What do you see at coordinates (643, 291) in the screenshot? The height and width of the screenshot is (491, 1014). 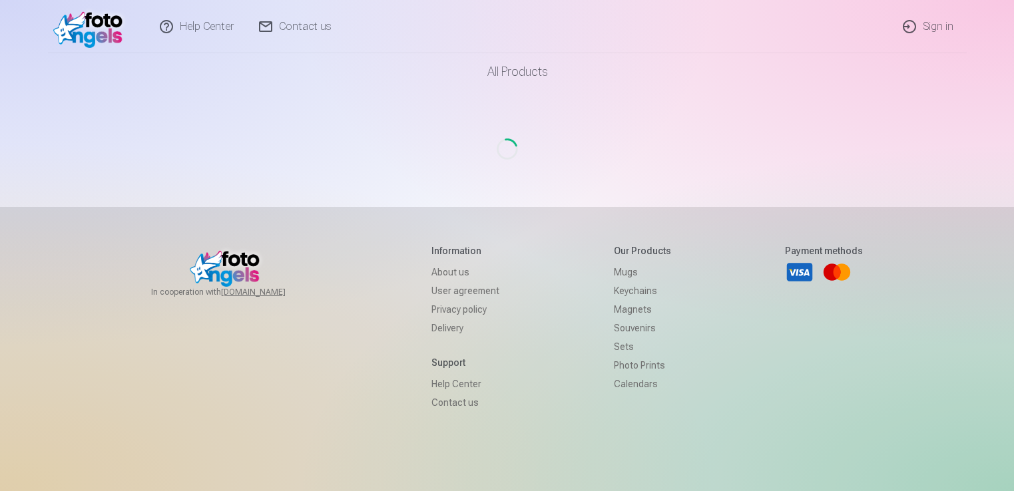 I see `a: Keychains` at bounding box center [643, 291].